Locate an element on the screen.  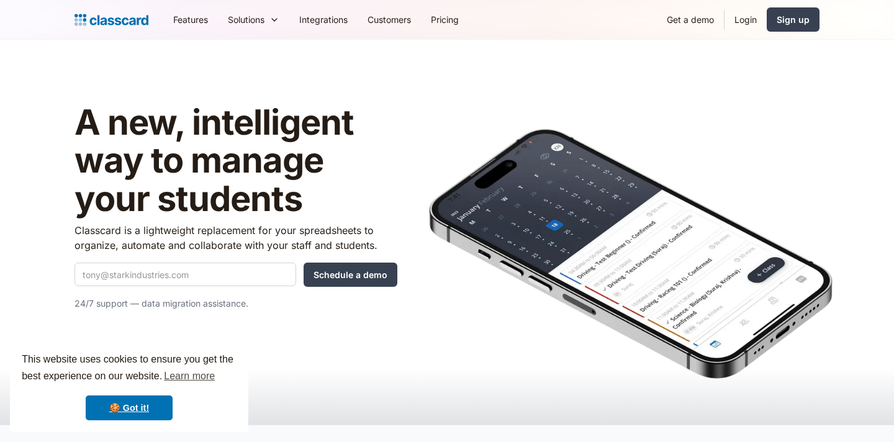
a: Pricing is located at coordinates (445, 19).